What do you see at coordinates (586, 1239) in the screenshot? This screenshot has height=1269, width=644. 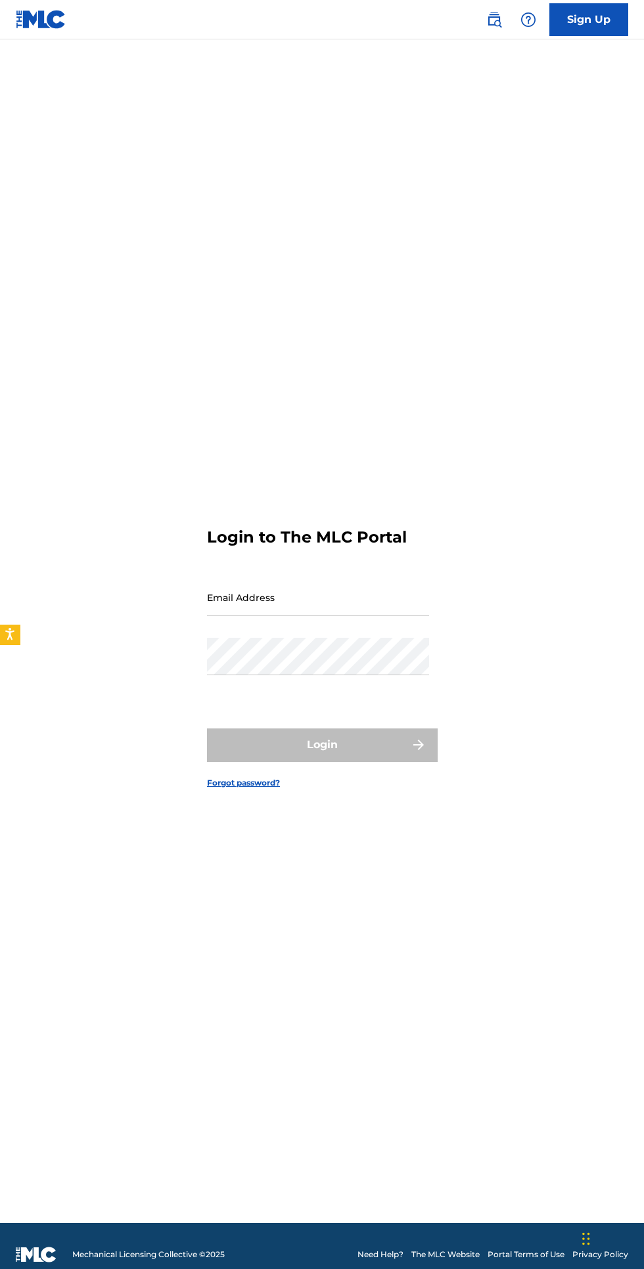 I see `div: Drag` at bounding box center [586, 1239].